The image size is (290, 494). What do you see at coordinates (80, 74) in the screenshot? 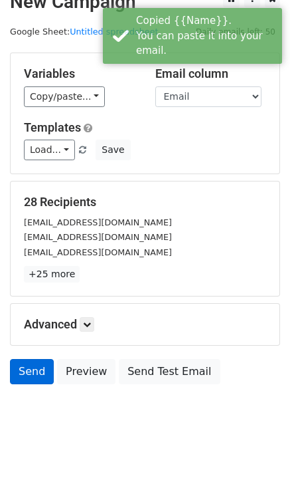
I see `h5: Variables` at bounding box center [80, 74].